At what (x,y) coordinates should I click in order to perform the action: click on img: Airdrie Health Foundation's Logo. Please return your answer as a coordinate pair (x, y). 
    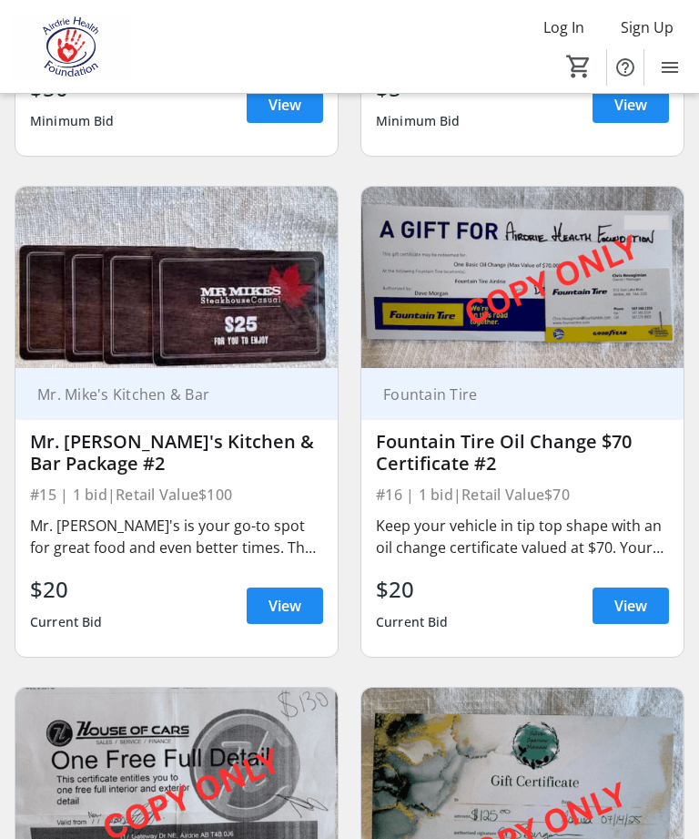
    Looking at the image, I should click on (71, 46).